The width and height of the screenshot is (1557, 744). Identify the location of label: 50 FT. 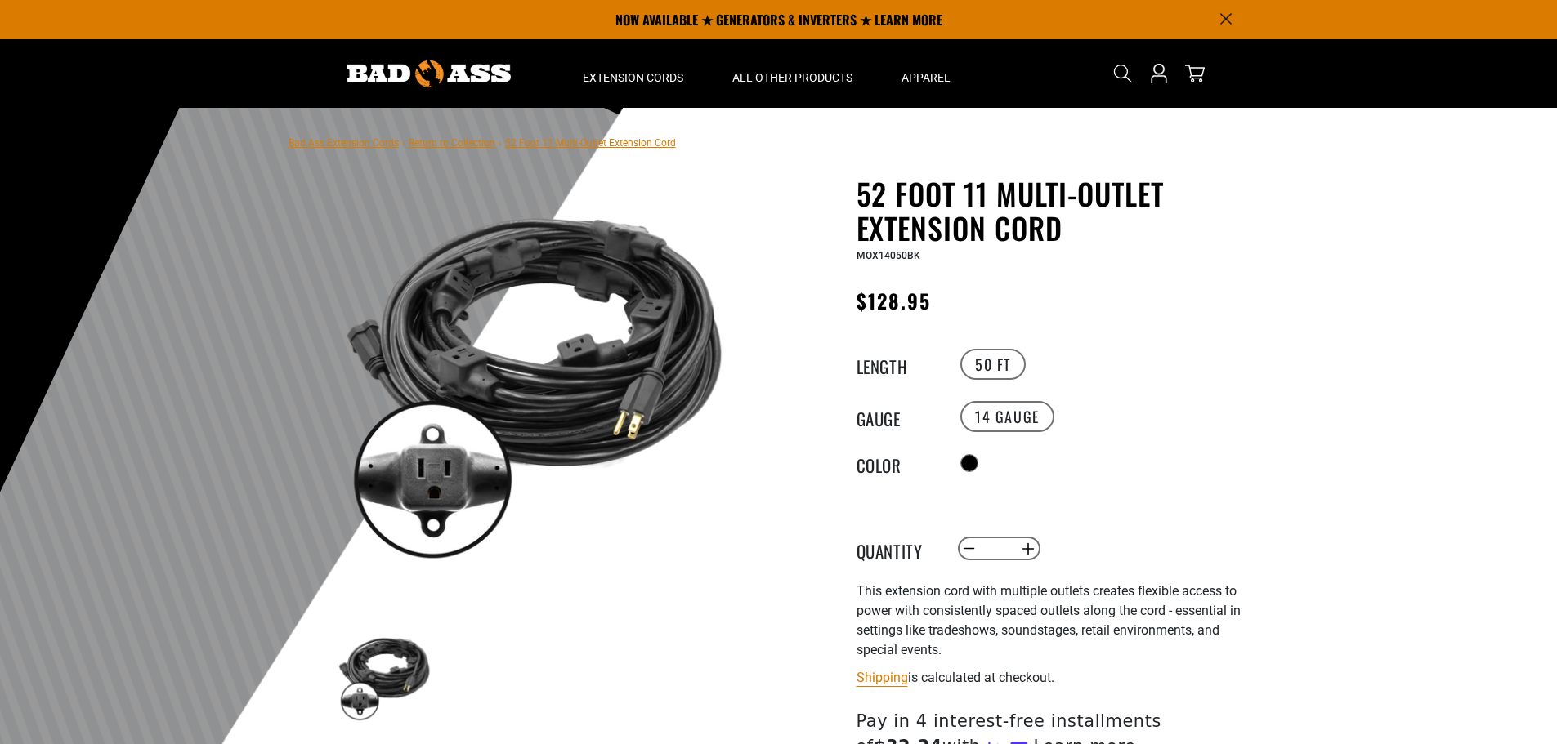
(993, 364).